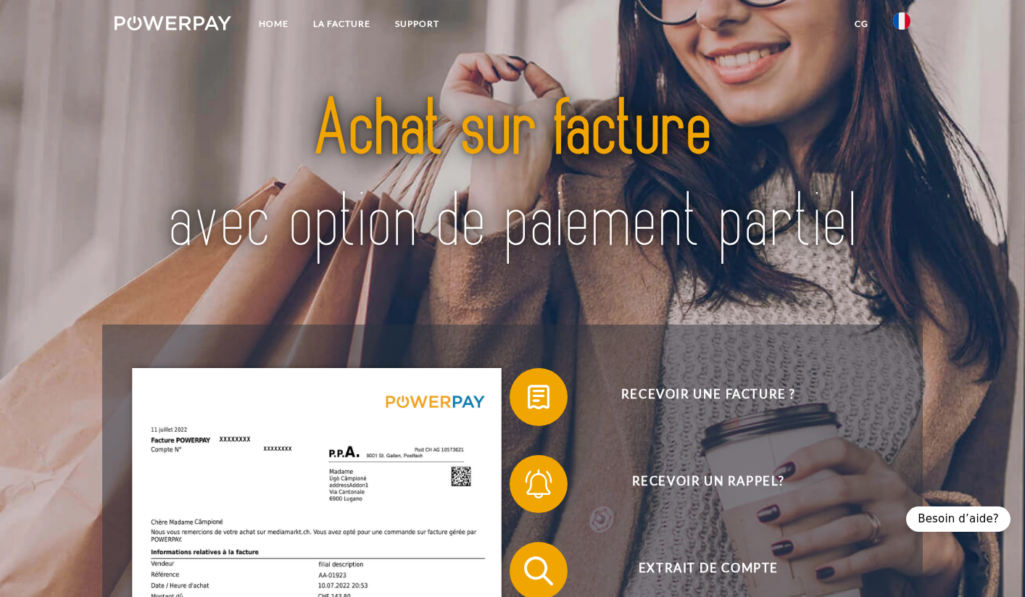 Image resolution: width=1025 pixels, height=597 pixels. What do you see at coordinates (708, 397) in the screenshot?
I see `span: Recevoir une facture ?` at bounding box center [708, 397].